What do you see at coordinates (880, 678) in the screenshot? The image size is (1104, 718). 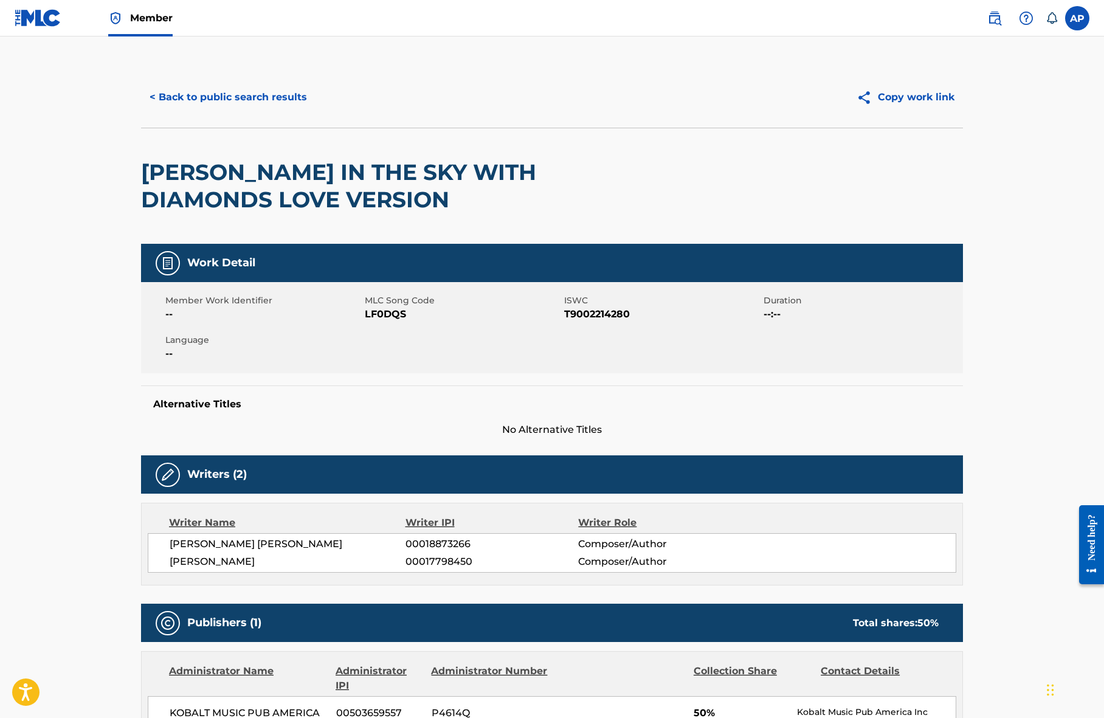 I see `div: Contact Details` at bounding box center [880, 678].